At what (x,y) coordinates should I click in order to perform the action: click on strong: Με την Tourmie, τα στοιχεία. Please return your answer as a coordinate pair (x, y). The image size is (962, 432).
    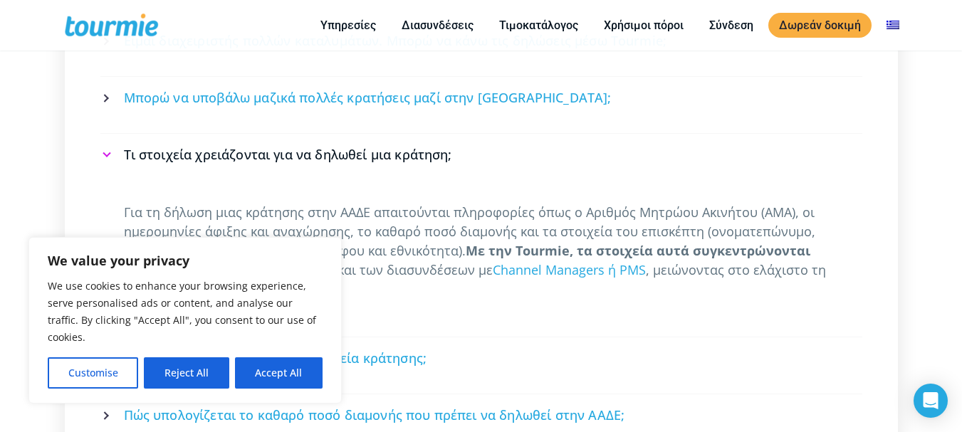
    Looking at the image, I should click on (559, 251).